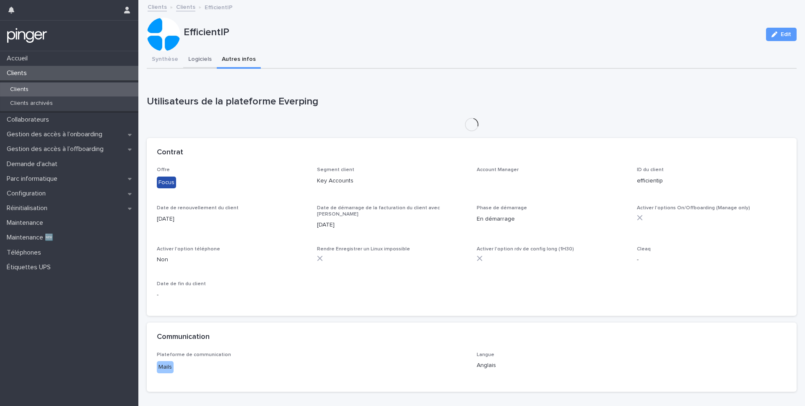 Image resolution: width=805 pixels, height=406 pixels. Describe the element at coordinates (392, 181) in the screenshot. I see `p: Key Accounts` at that location.